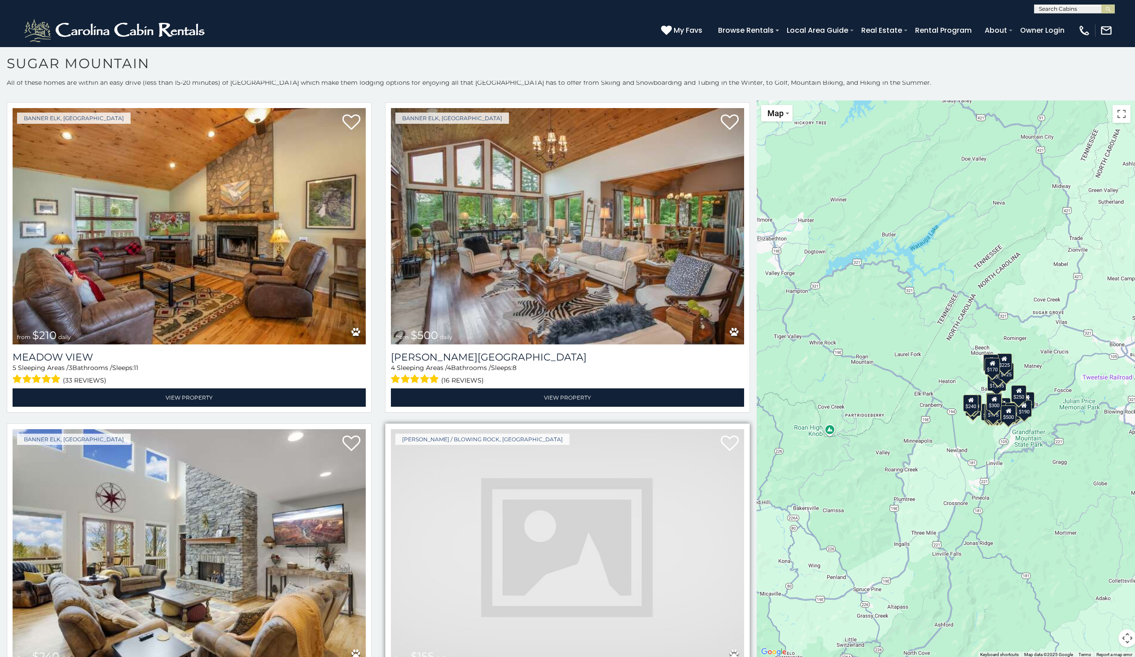 This screenshot has width=1135, height=657. Describe the element at coordinates (136, 368) in the screenshot. I see `span: 11` at that location.